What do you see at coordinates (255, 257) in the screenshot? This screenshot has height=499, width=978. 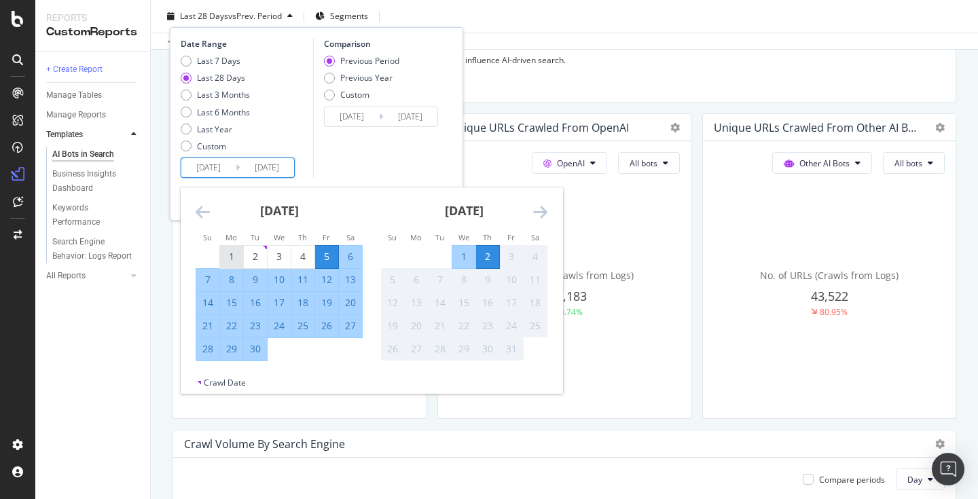 I see `td: Choose Tuesday, September 2, 2025 as your check-out date. It’s available.` at bounding box center [255, 257].